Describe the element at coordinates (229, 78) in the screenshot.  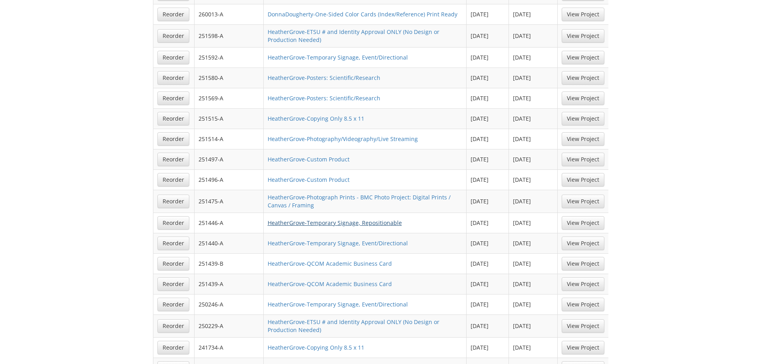
I see `td: 251580-A` at that location.